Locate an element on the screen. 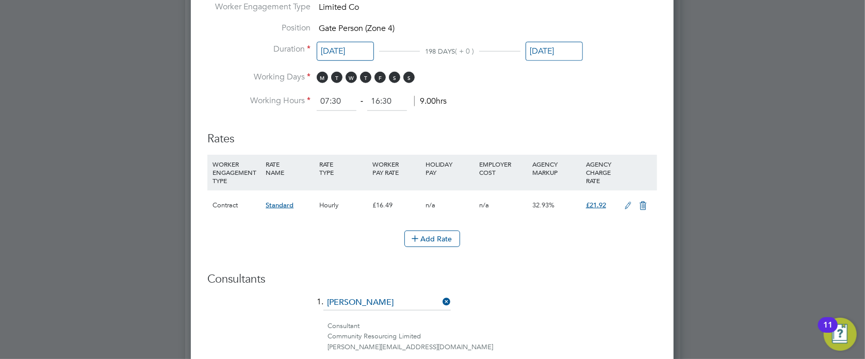 The height and width of the screenshot is (359, 865). span: Standard is located at coordinates (280, 205).